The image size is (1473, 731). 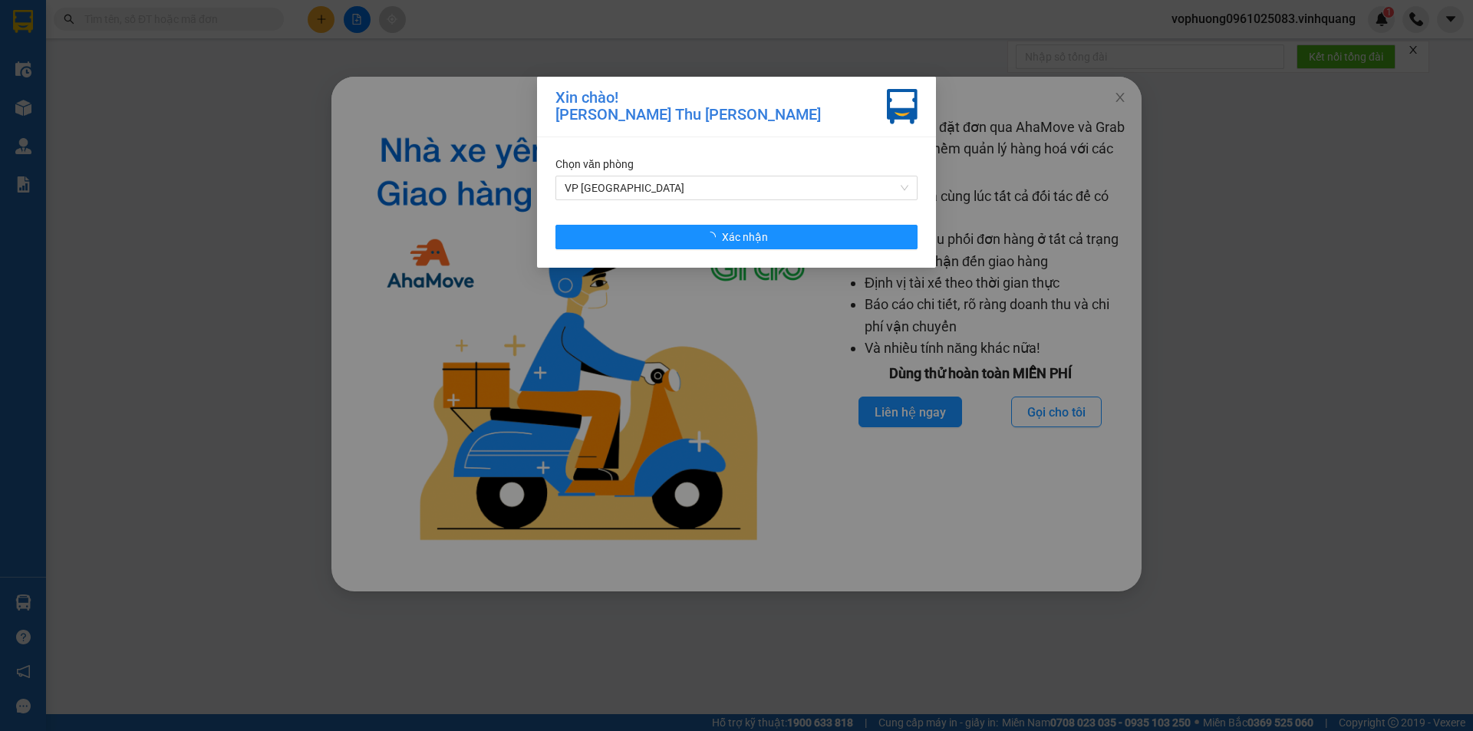 What do you see at coordinates (745, 237) in the screenshot?
I see `span: Xác nhận` at bounding box center [745, 237].